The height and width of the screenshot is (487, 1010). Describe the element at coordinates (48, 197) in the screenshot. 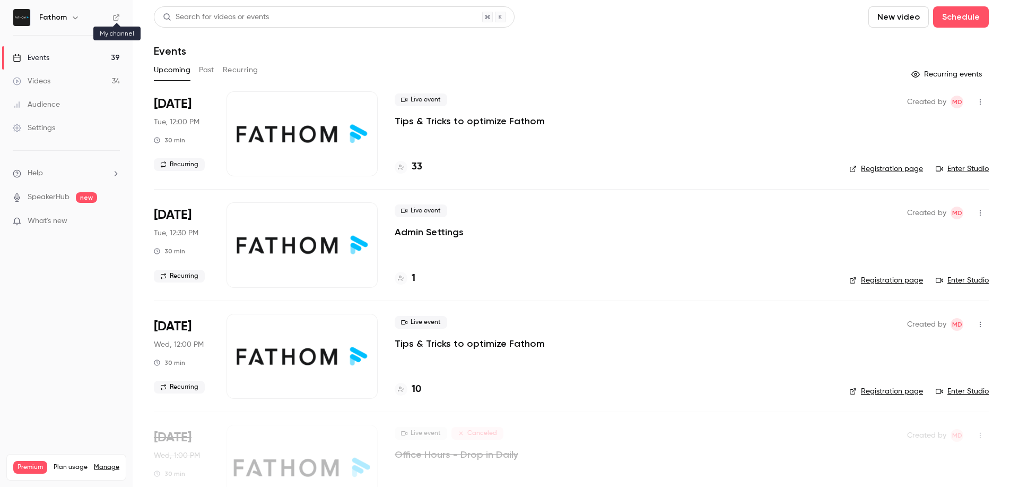

I see `a: SpeakerHub` at that location.